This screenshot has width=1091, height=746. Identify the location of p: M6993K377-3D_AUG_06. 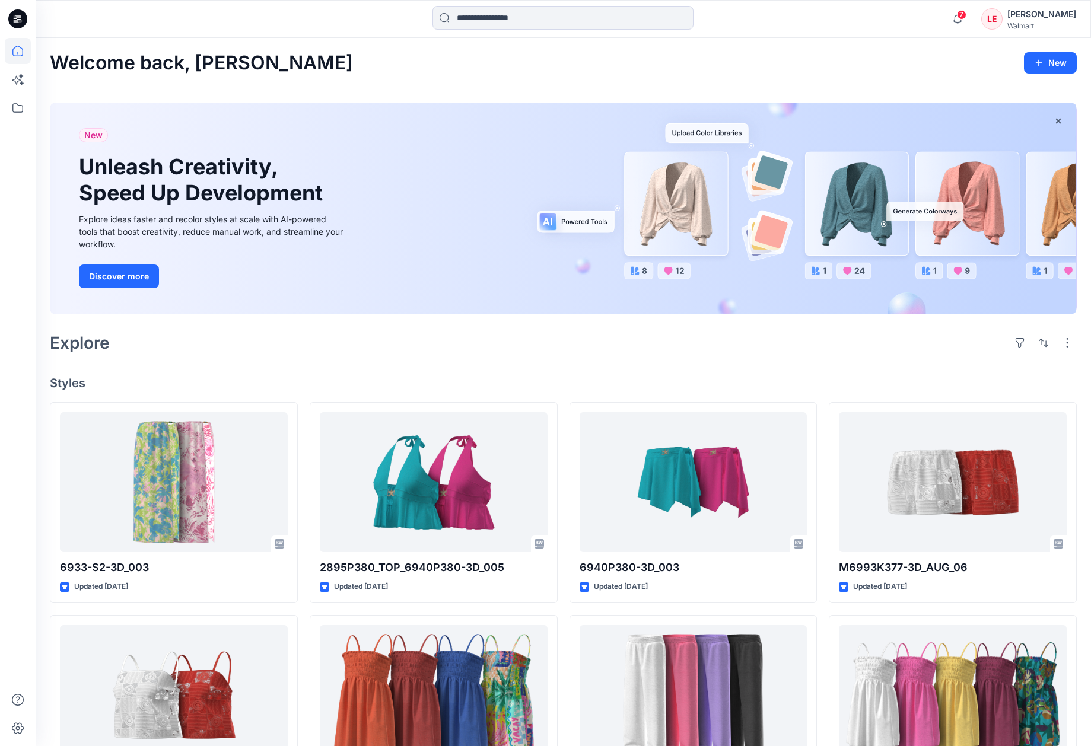
(953, 568).